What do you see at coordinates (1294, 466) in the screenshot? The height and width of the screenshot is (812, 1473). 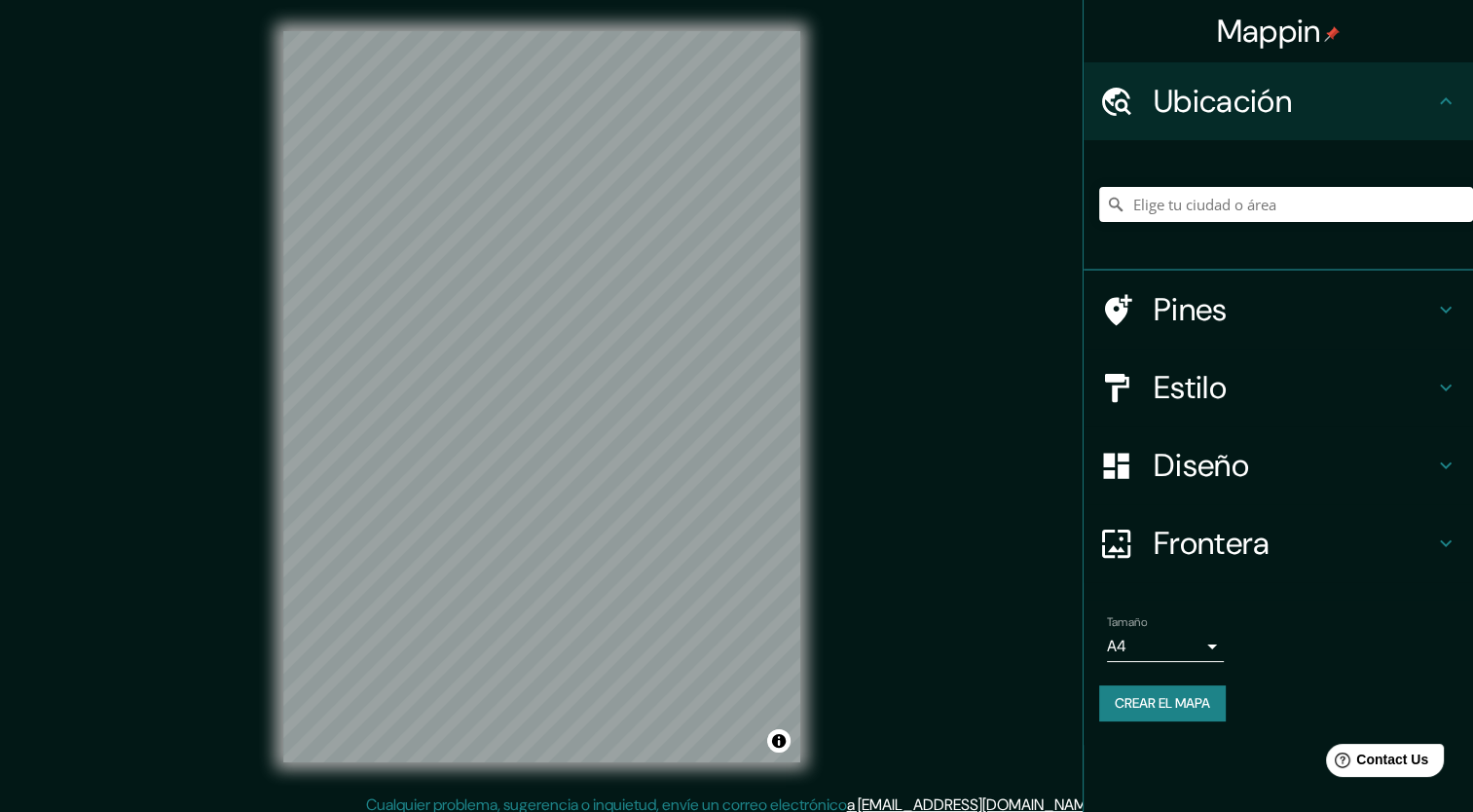 I see `h4: Diseño` at bounding box center [1294, 466].